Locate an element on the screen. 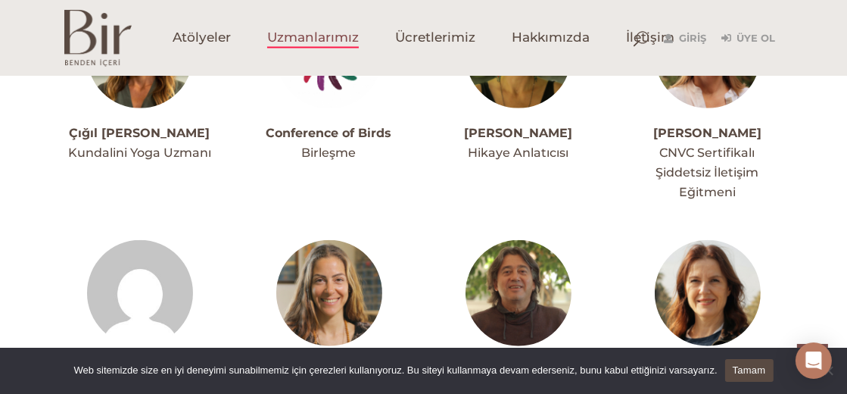 The height and width of the screenshot is (394, 847). span: Birleşme is located at coordinates (329, 152).